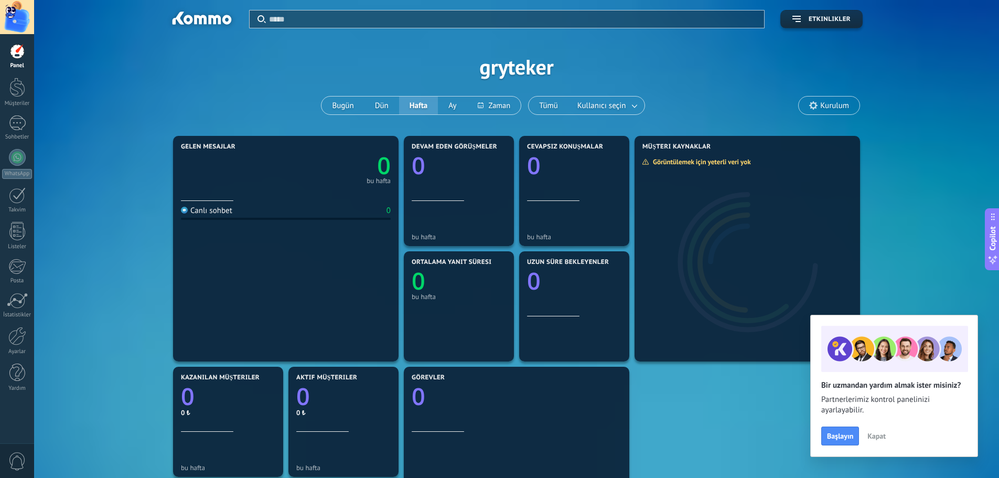 The width and height of the screenshot is (999, 478). Describe the element at coordinates (894, 385) in the screenshot. I see `h2: Bir uzmandan yardım almak ister misiniz?` at that location.